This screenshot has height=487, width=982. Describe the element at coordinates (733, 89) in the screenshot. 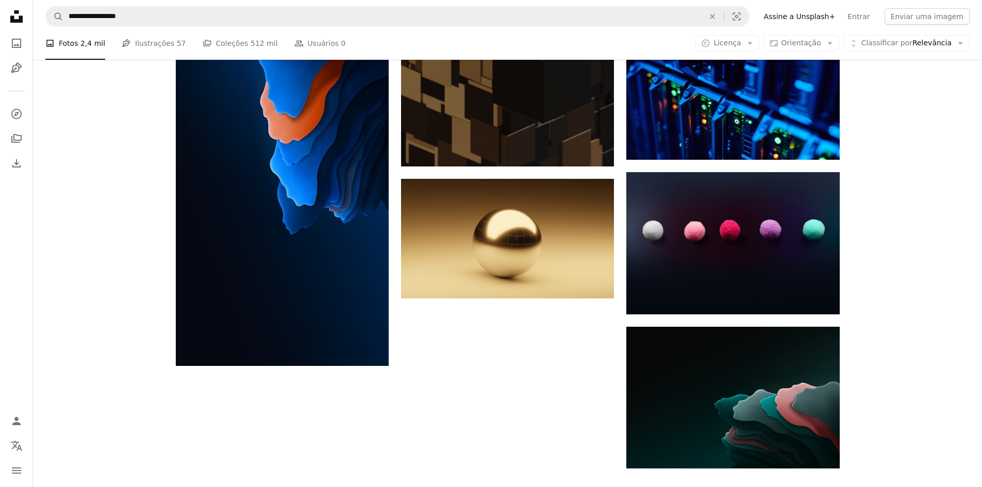

I see `a: Imagem macro de servidores blade em luz neon azul empilhada no data center, espaço de cópia` at that location.